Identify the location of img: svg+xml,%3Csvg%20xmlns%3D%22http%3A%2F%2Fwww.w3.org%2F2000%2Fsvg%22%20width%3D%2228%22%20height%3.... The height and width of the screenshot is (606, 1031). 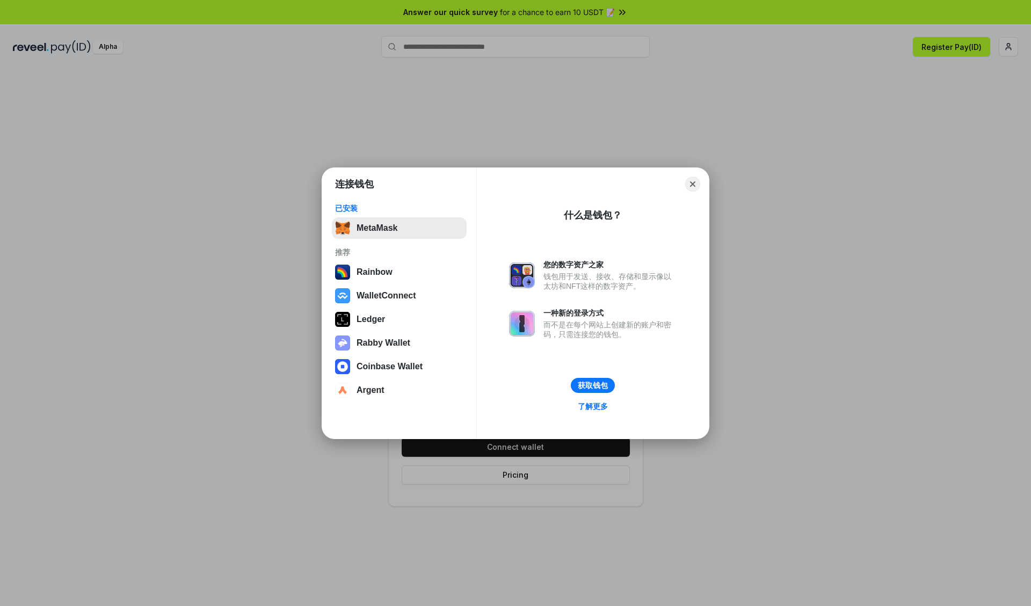
(343, 320).